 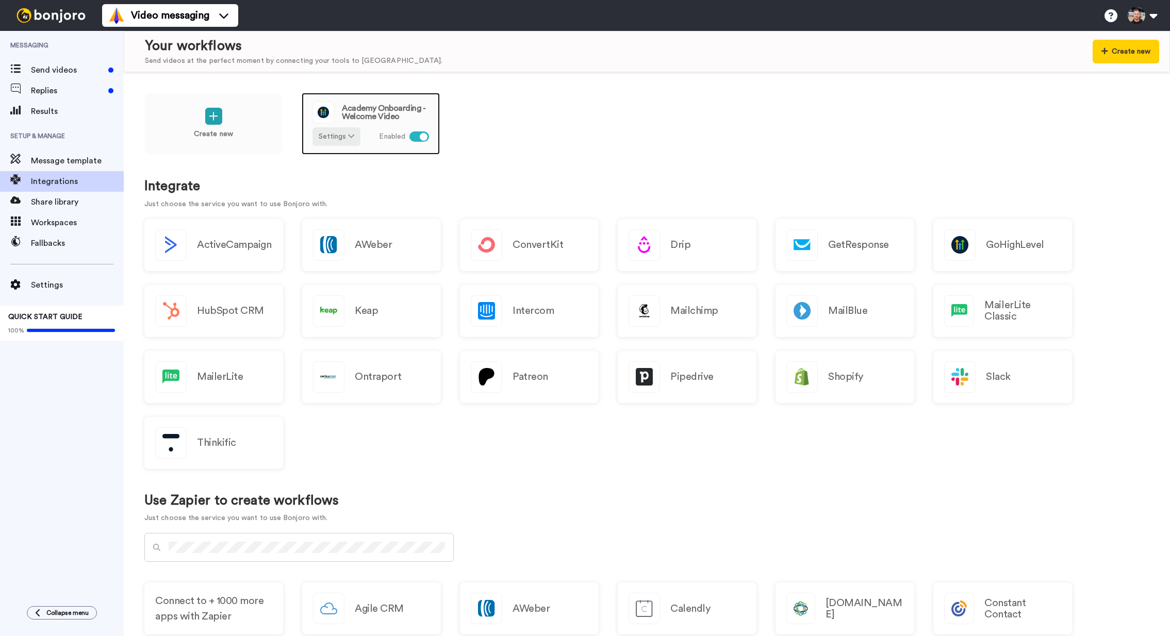 I want to click on h2: GetResponse, so click(x=858, y=245).